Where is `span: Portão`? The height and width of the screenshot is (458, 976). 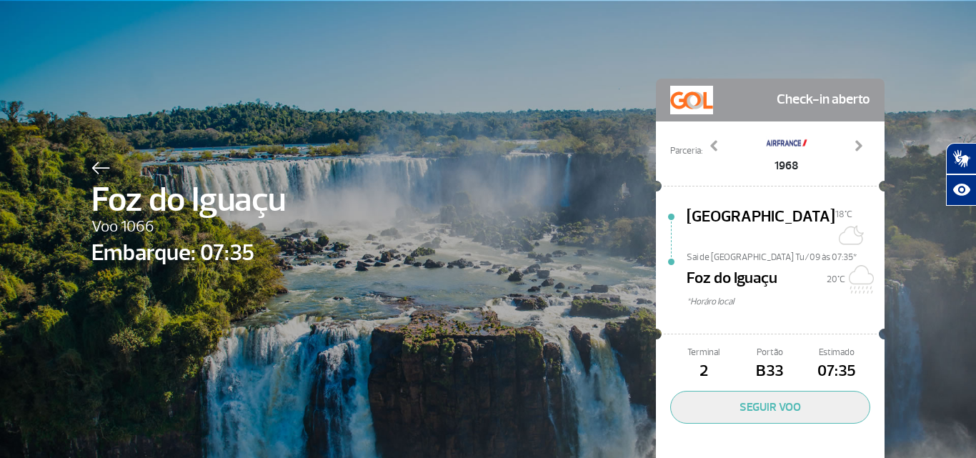 span: Portão is located at coordinates (769, 352).